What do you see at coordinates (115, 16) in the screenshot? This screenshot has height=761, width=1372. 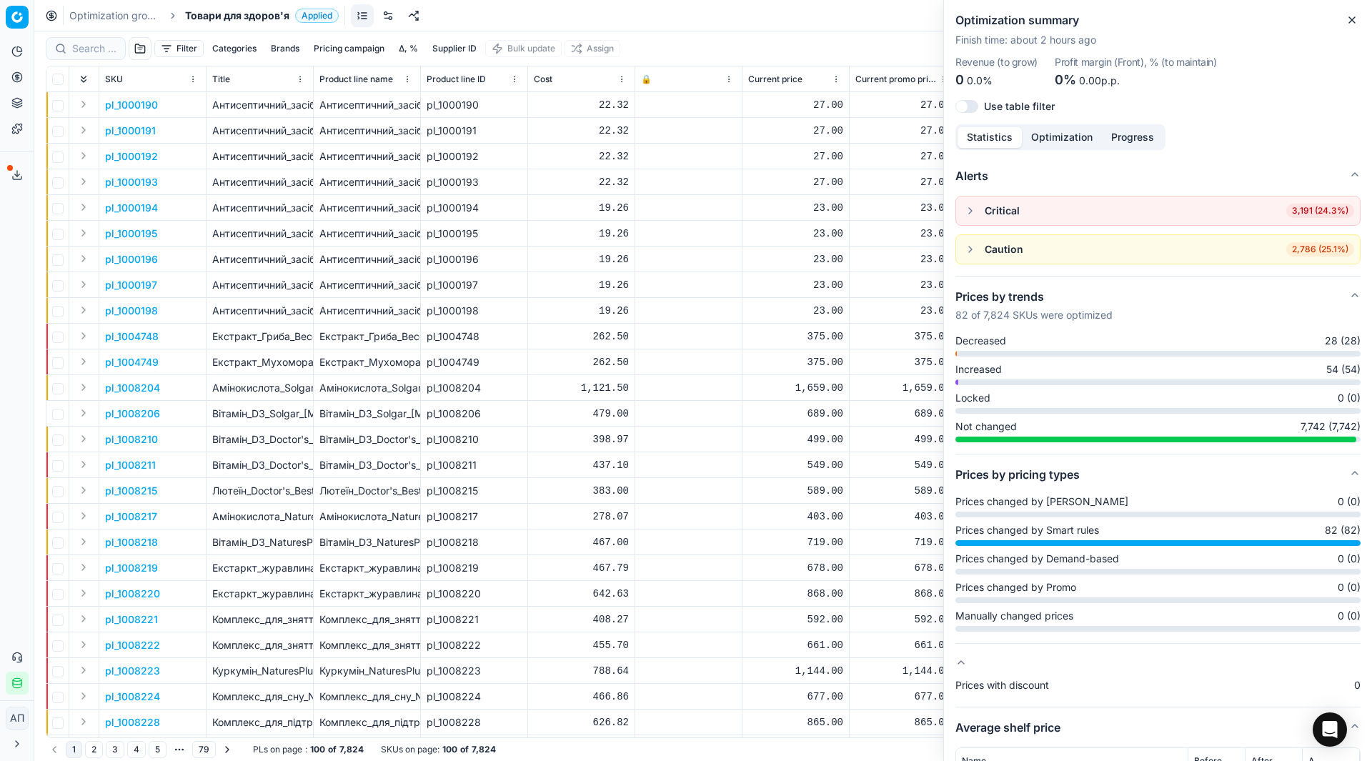 I see `a: Optimization groups` at bounding box center [115, 16].